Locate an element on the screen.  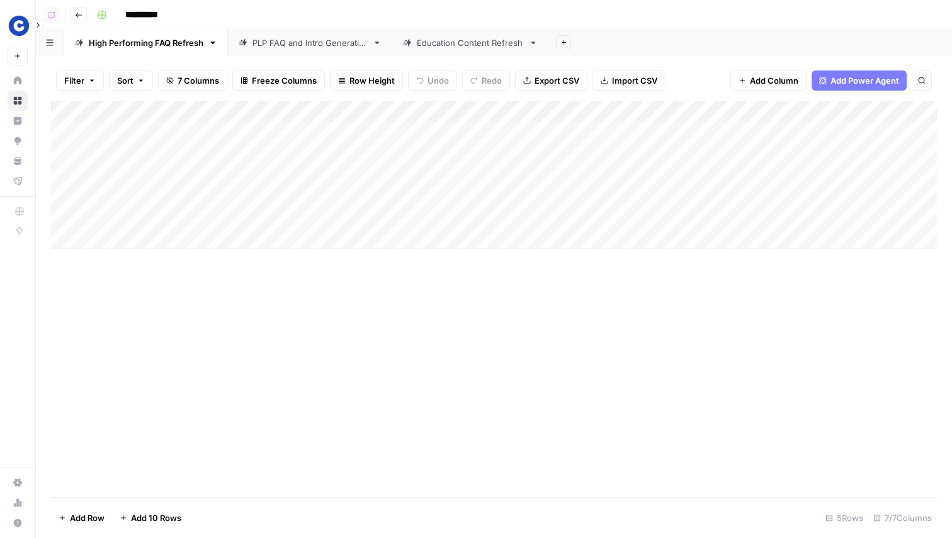
button: Undo is located at coordinates (432, 81).